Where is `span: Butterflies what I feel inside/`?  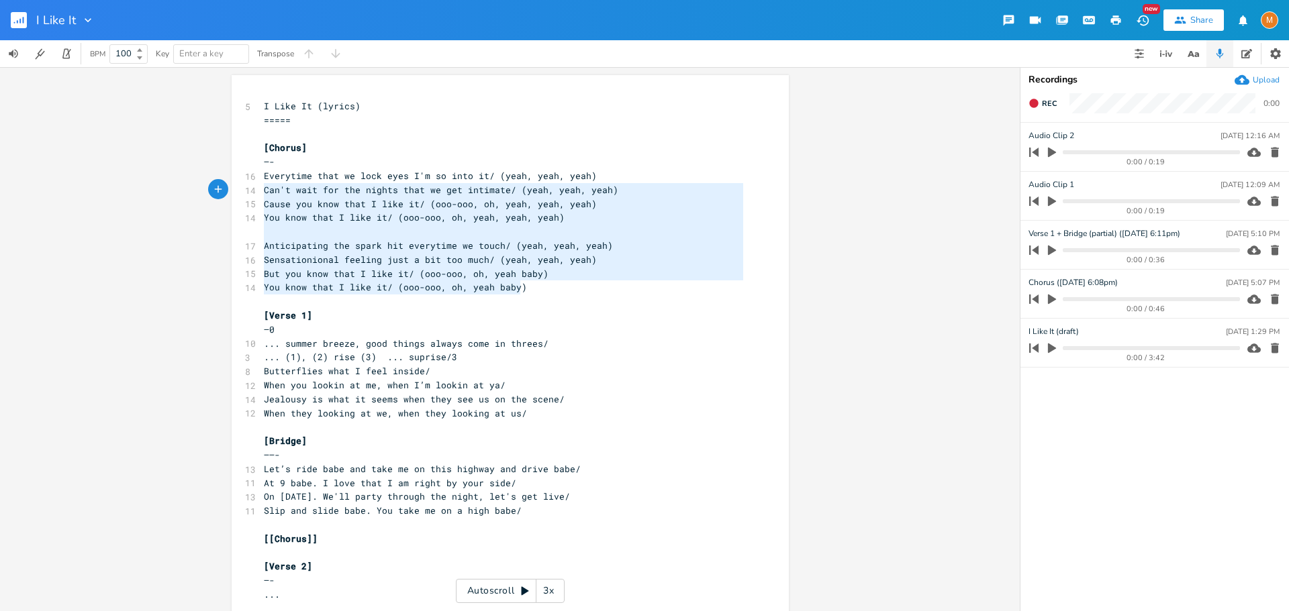
span: Butterflies what I feel inside/ is located at coordinates (347, 371).